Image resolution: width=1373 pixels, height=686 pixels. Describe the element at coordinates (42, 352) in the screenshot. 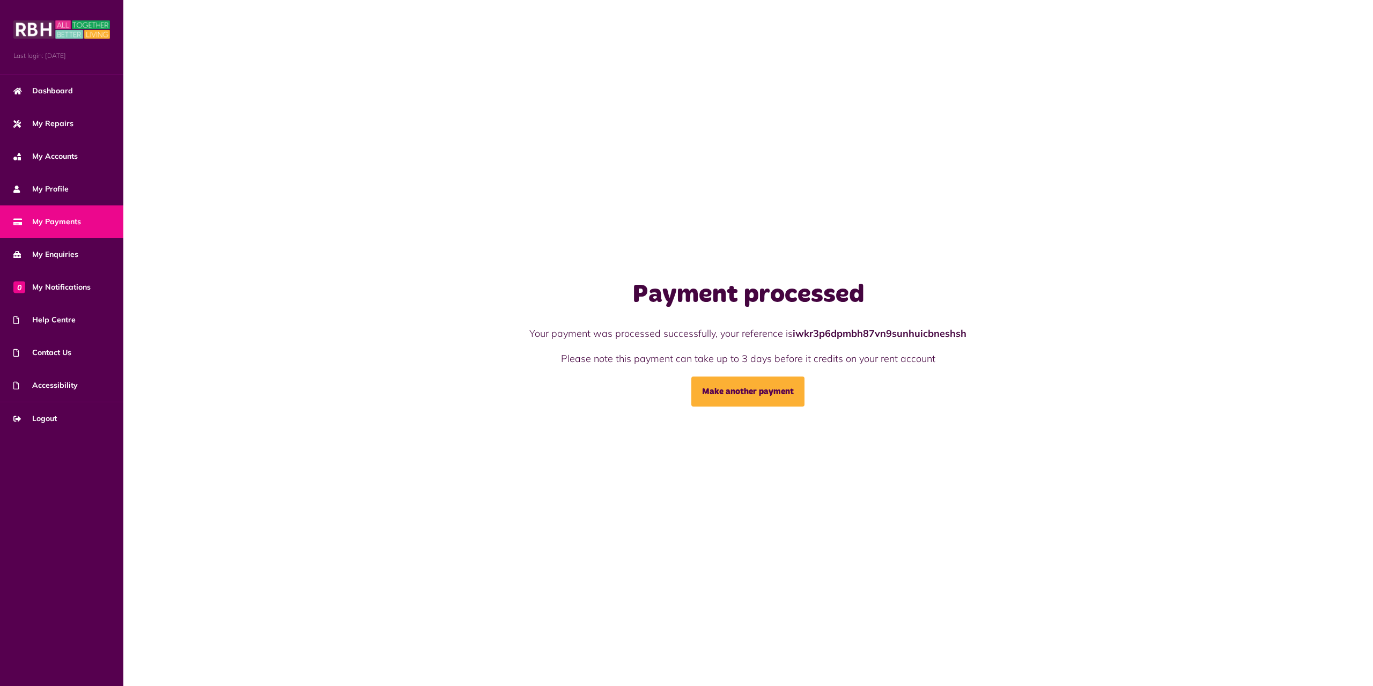

I see `span: Contact Us` at that location.